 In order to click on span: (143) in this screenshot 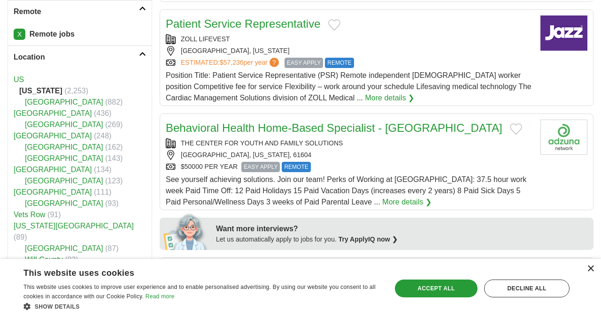, I will do `click(114, 158)`.